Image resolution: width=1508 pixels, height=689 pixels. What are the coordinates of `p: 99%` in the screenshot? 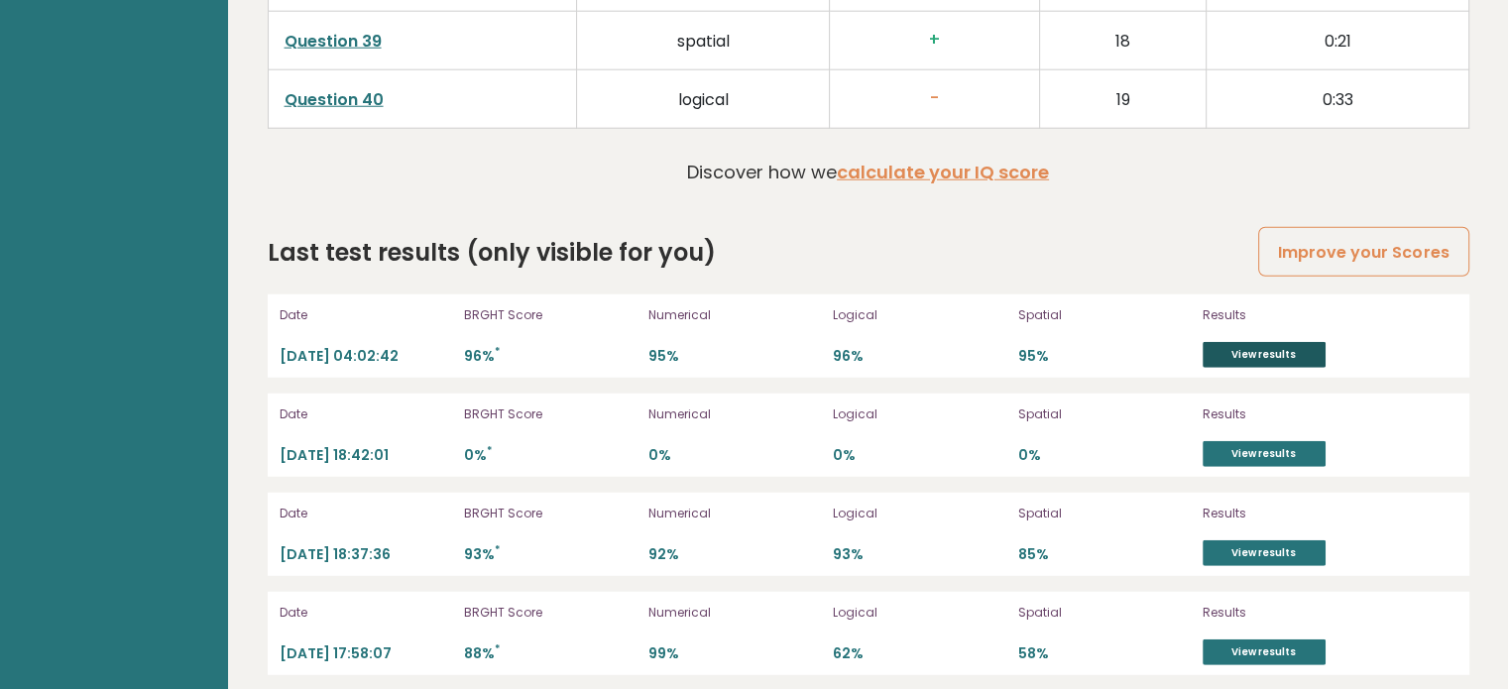 It's located at (735, 653).